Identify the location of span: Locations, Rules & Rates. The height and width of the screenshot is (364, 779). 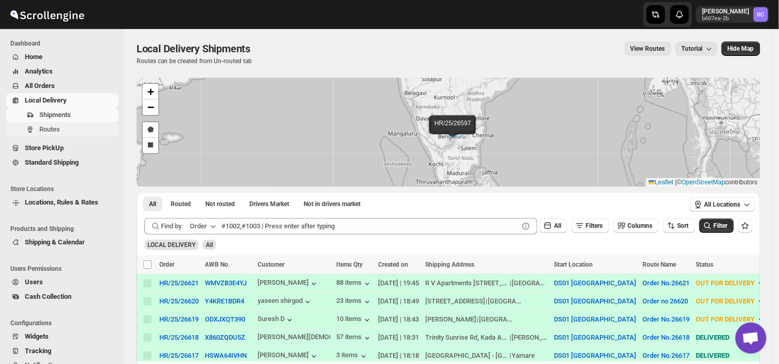
(62, 202).